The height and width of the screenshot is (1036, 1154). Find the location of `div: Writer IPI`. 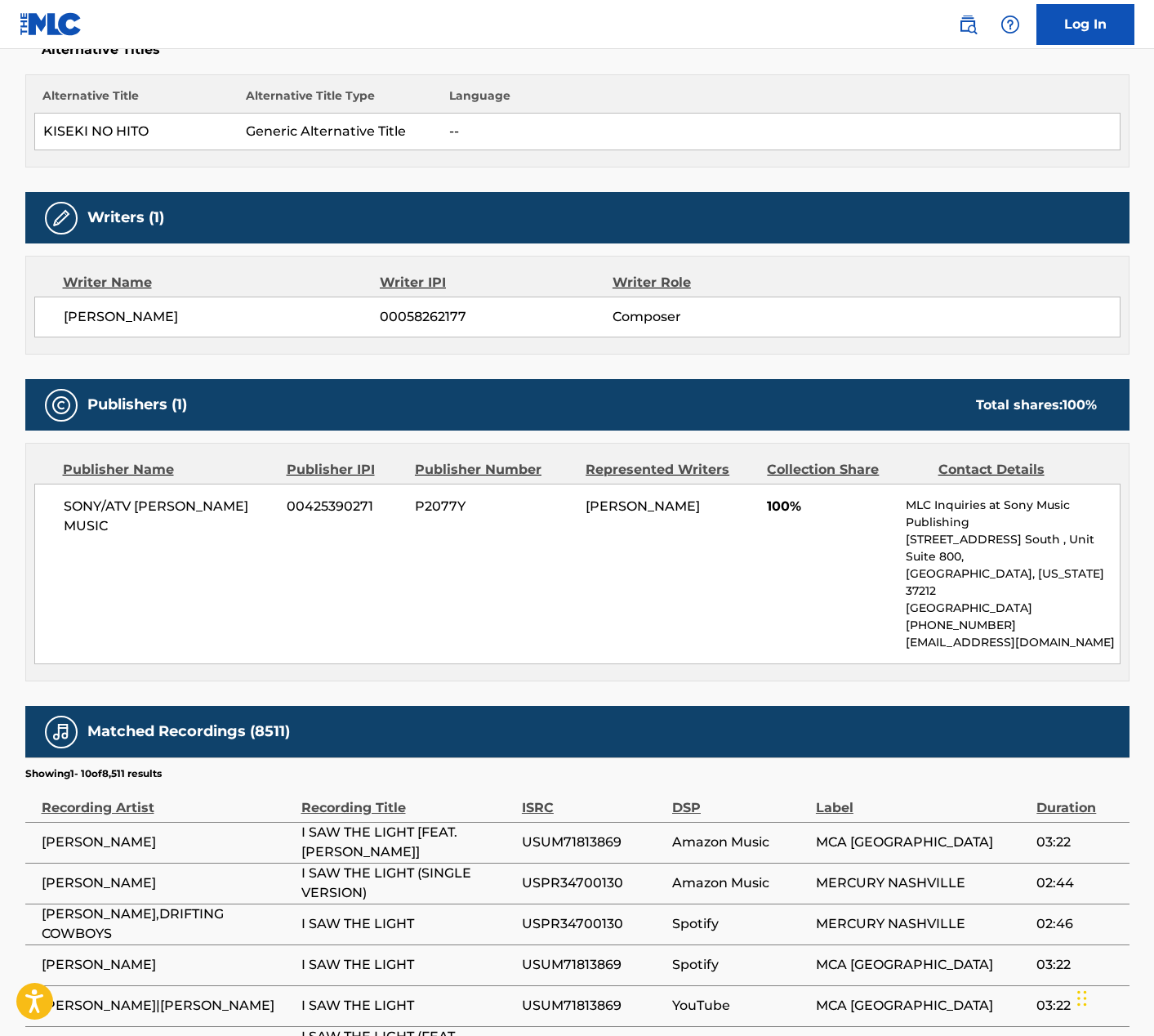

div: Writer IPI is located at coordinates (496, 282).